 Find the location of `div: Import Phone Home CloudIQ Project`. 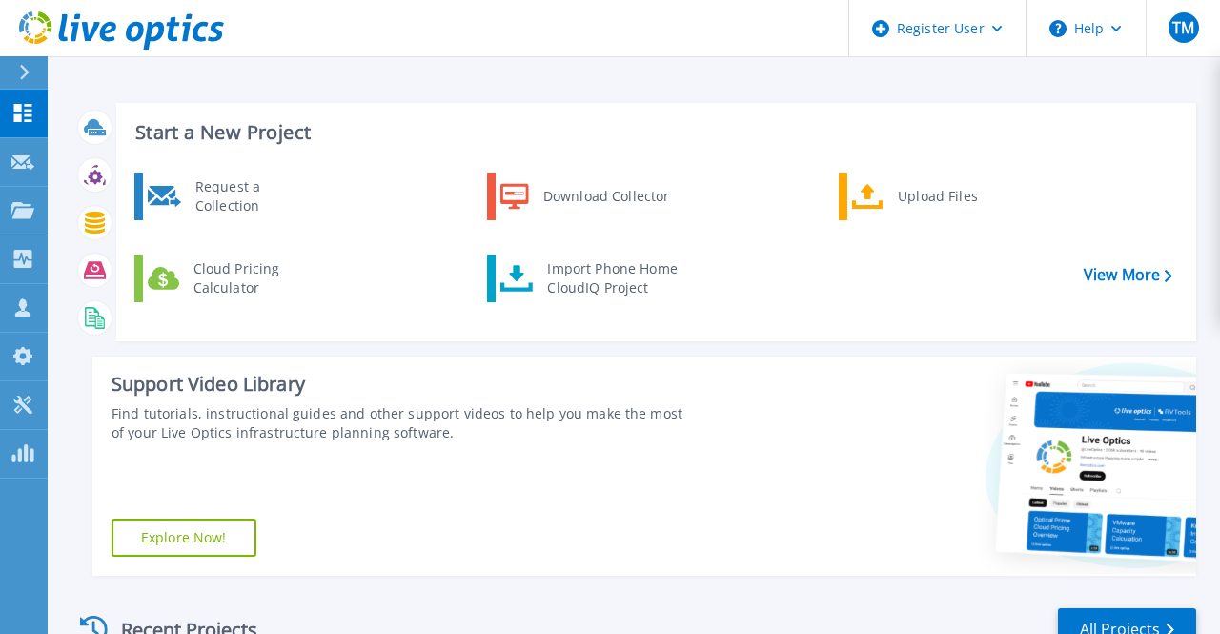

div: Import Phone Home CloudIQ Project is located at coordinates (612, 278).